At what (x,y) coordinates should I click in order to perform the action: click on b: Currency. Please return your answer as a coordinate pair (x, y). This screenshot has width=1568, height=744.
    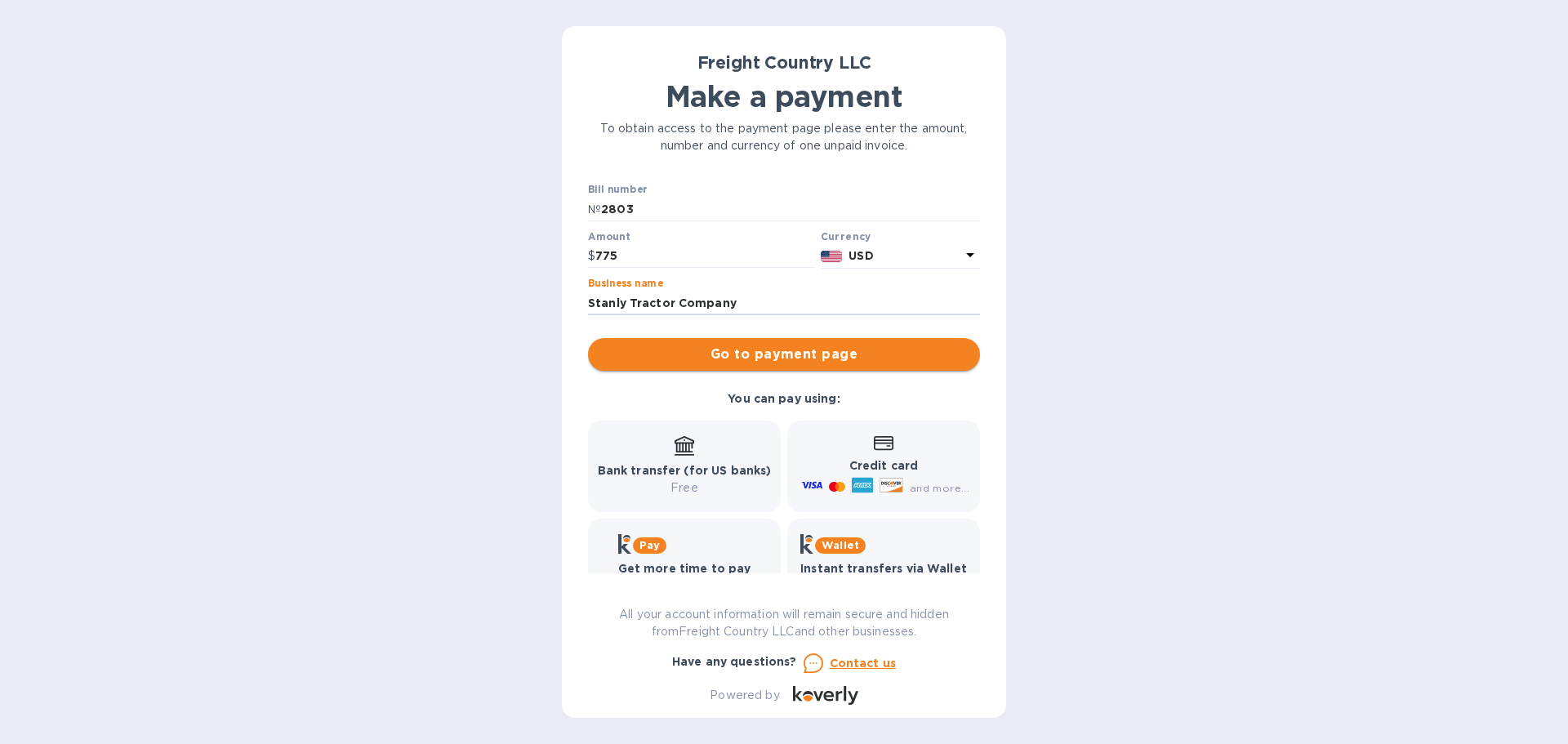
    Looking at the image, I should click on (846, 236).